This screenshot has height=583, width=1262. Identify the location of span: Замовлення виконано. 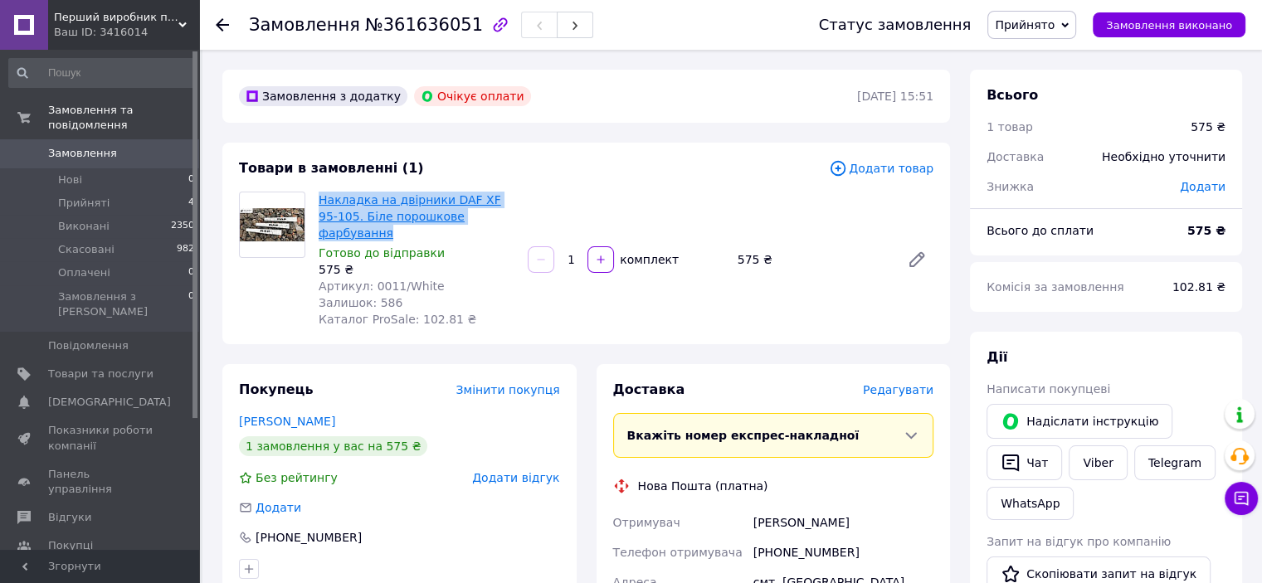
(1169, 25).